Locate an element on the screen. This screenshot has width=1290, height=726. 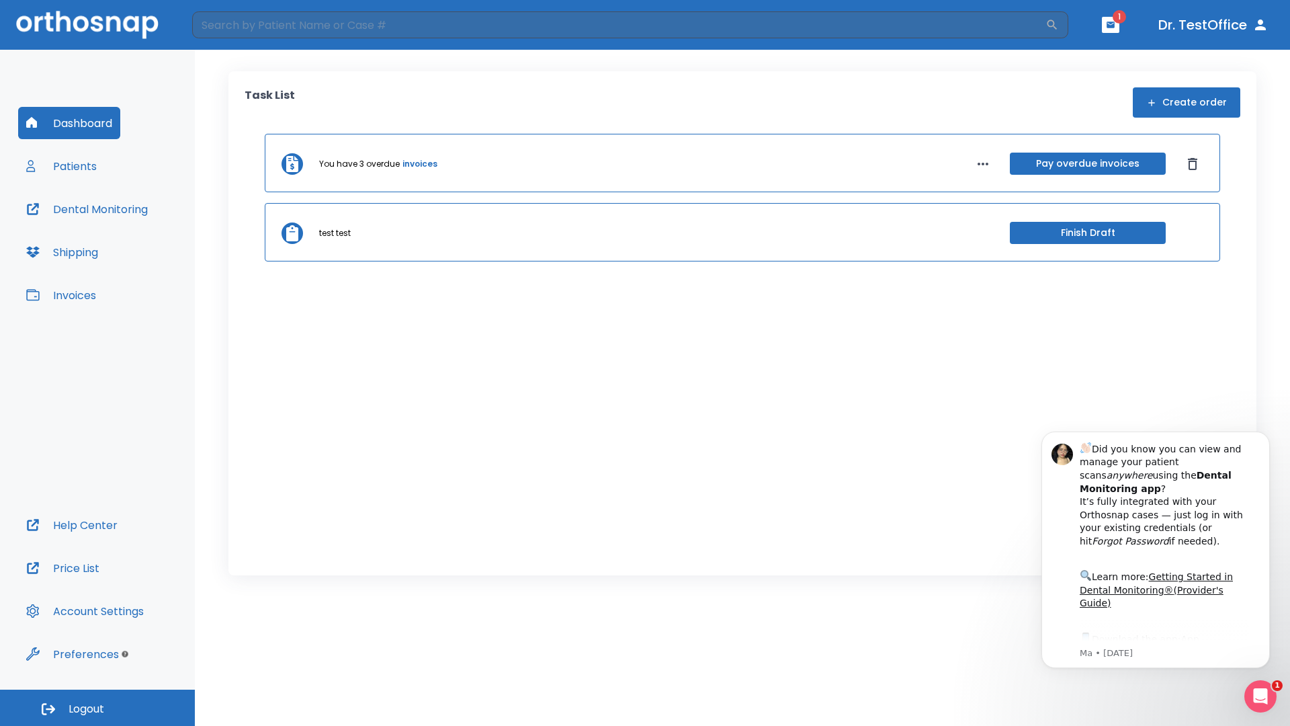
button: Preferences is located at coordinates (73, 654).